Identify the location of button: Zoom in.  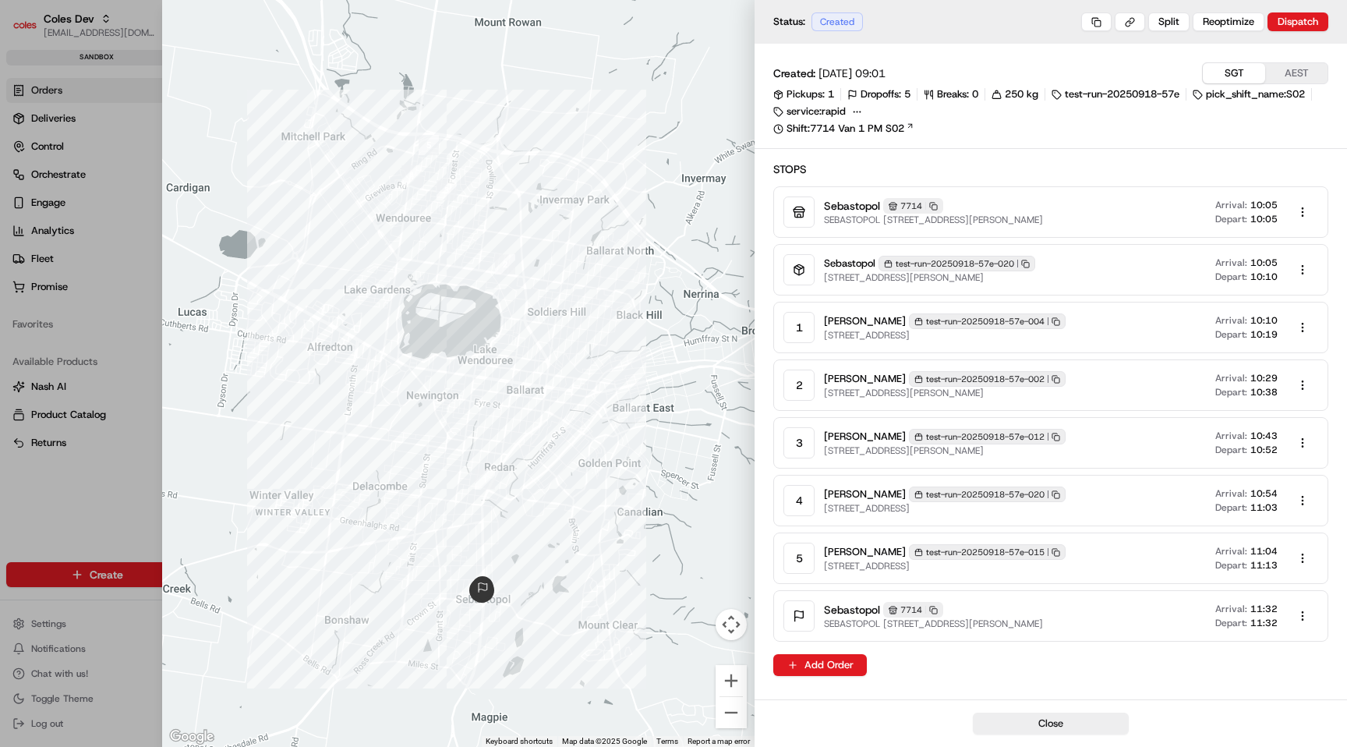
(731, 681).